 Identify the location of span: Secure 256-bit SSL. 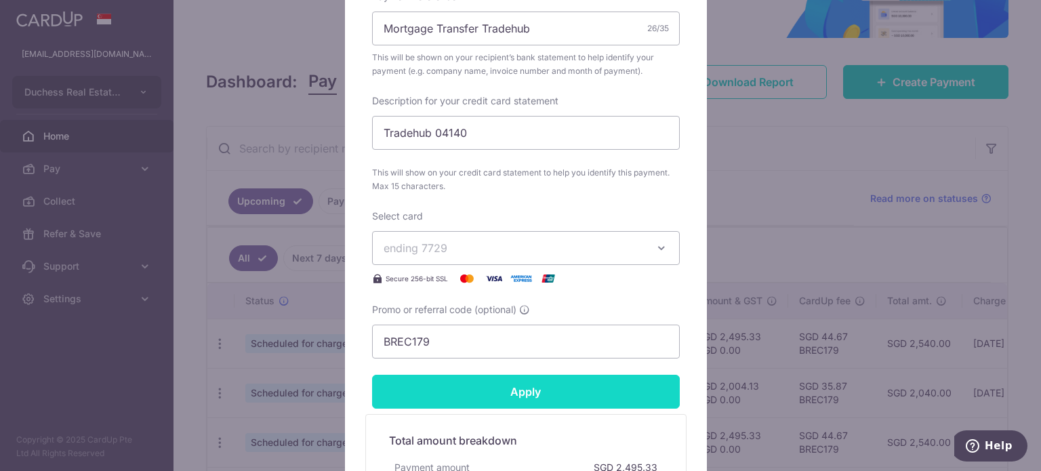
(417, 278).